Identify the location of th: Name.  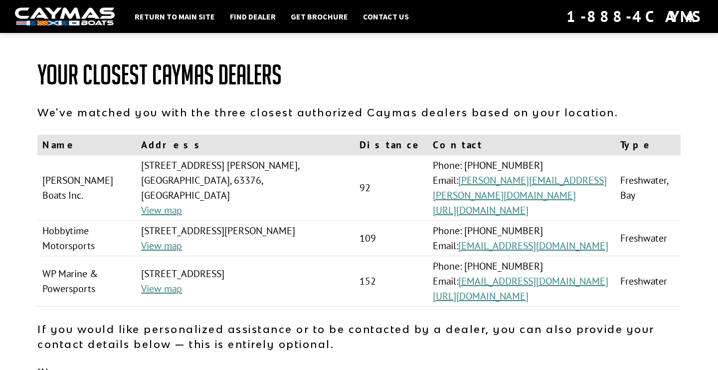
(87, 145).